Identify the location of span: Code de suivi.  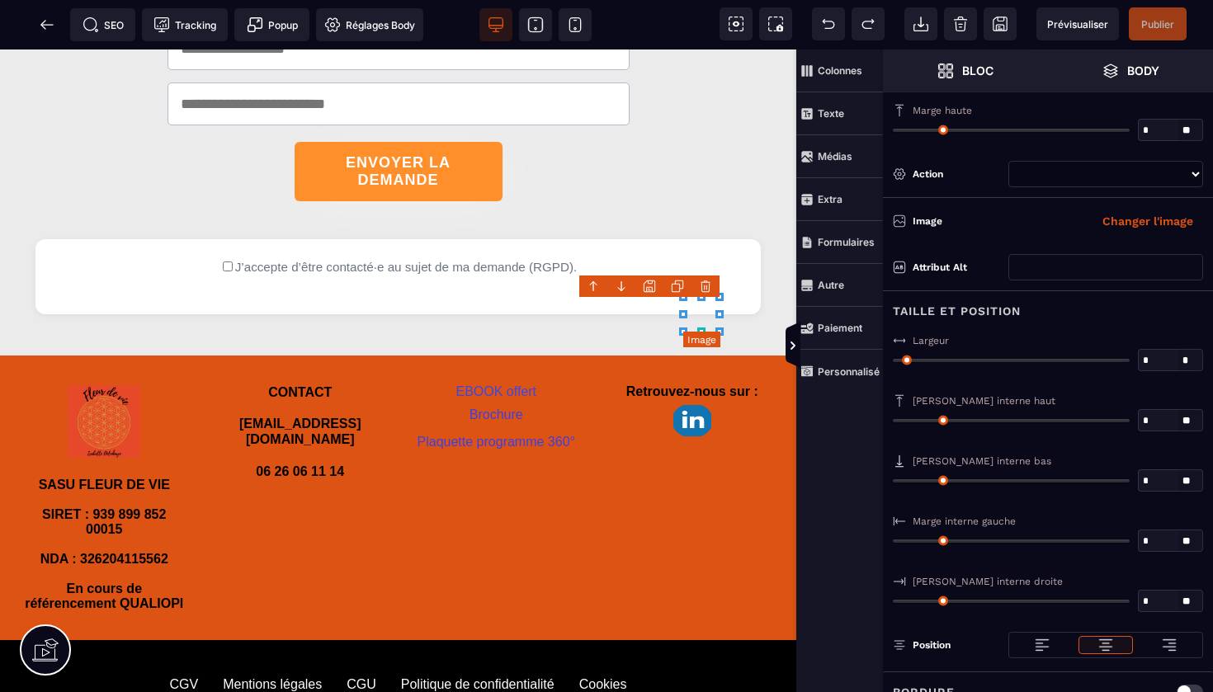
(185, 25).